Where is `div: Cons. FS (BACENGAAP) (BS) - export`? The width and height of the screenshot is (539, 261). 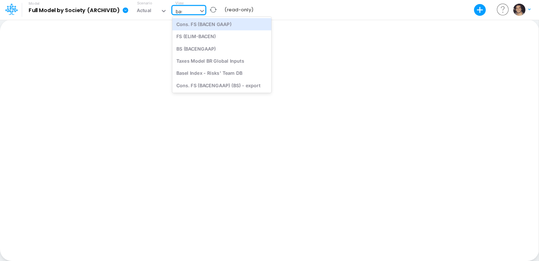 div: Cons. FS (BACENGAAP) (BS) - export is located at coordinates (222, 85).